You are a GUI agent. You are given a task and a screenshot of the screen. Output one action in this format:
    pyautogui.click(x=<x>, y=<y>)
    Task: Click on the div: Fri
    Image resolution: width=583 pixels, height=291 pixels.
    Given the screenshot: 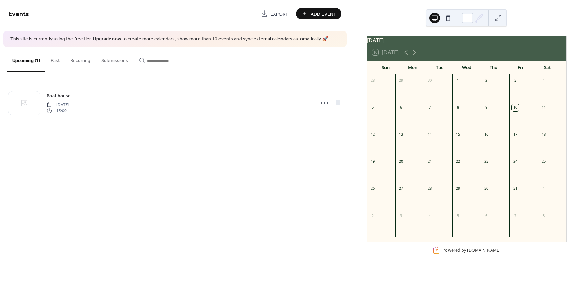 What is the action you would take?
    pyautogui.click(x=520, y=68)
    